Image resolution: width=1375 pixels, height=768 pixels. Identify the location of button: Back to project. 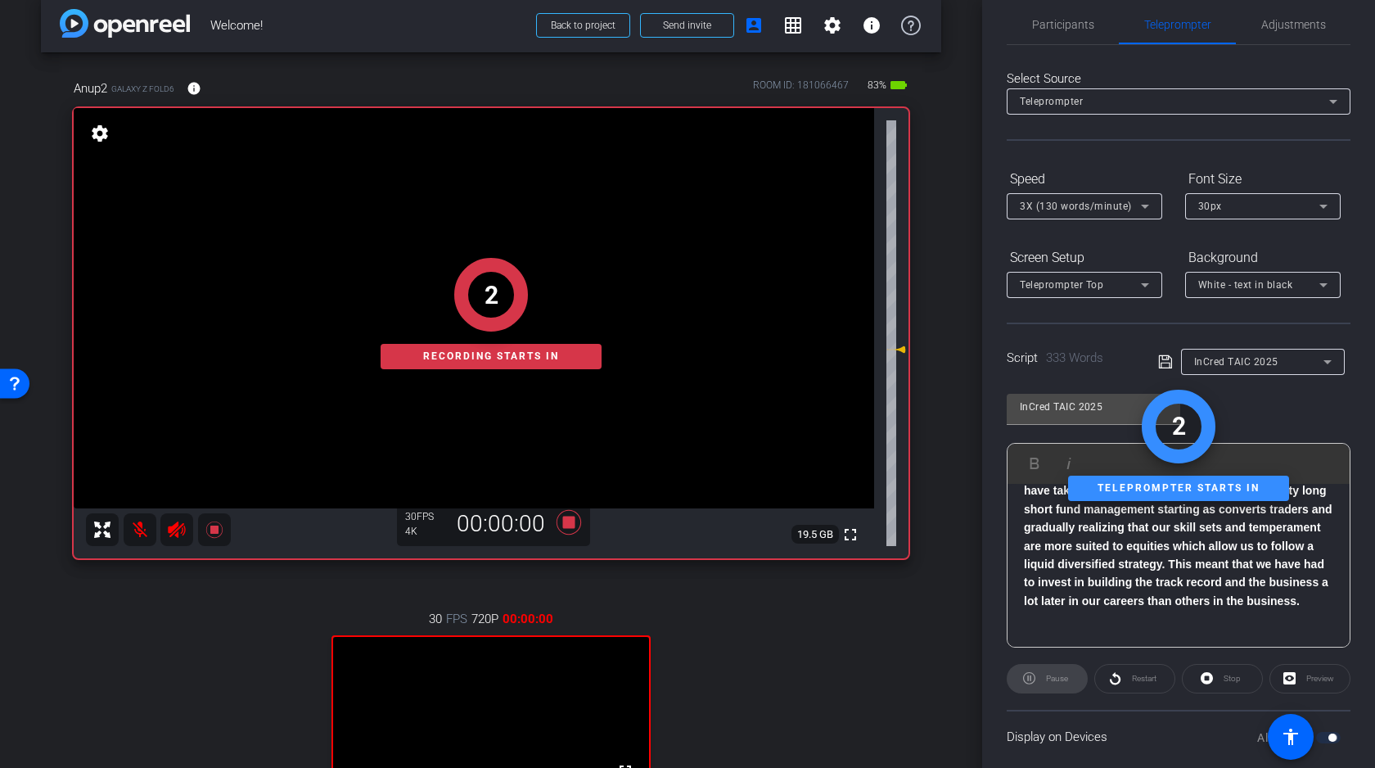
(583, 25).